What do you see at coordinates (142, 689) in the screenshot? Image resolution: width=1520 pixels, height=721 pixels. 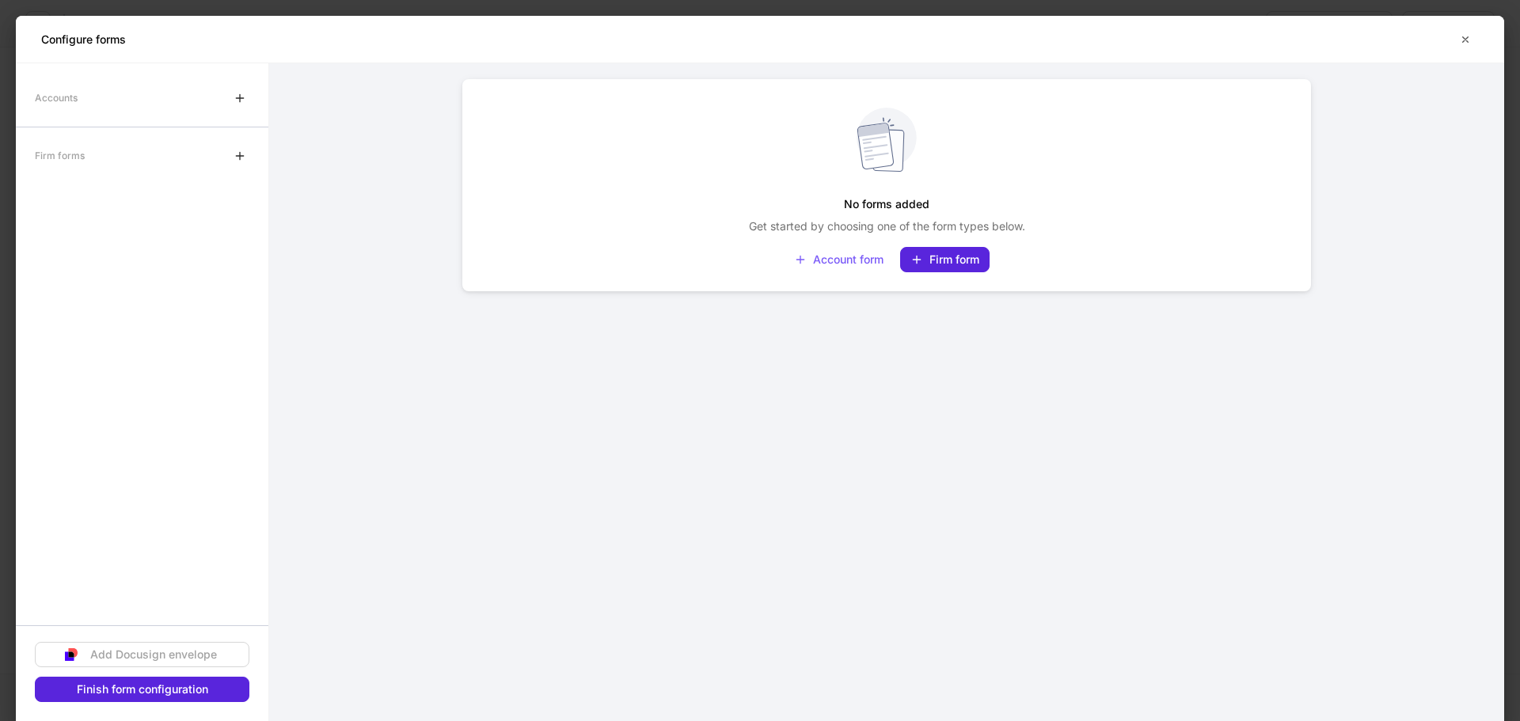 I see `button: Finish form configuration` at bounding box center [142, 689].